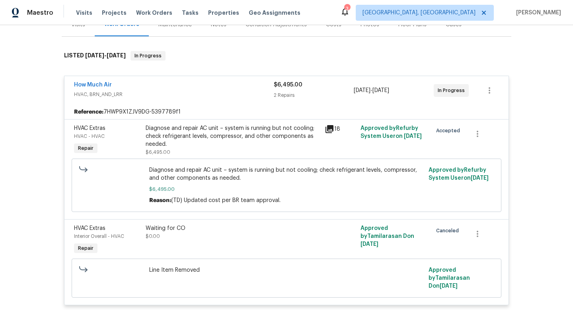  I want to click on div: 7HWP9X1ZJV9DG-5397789f1, so click(287, 112).